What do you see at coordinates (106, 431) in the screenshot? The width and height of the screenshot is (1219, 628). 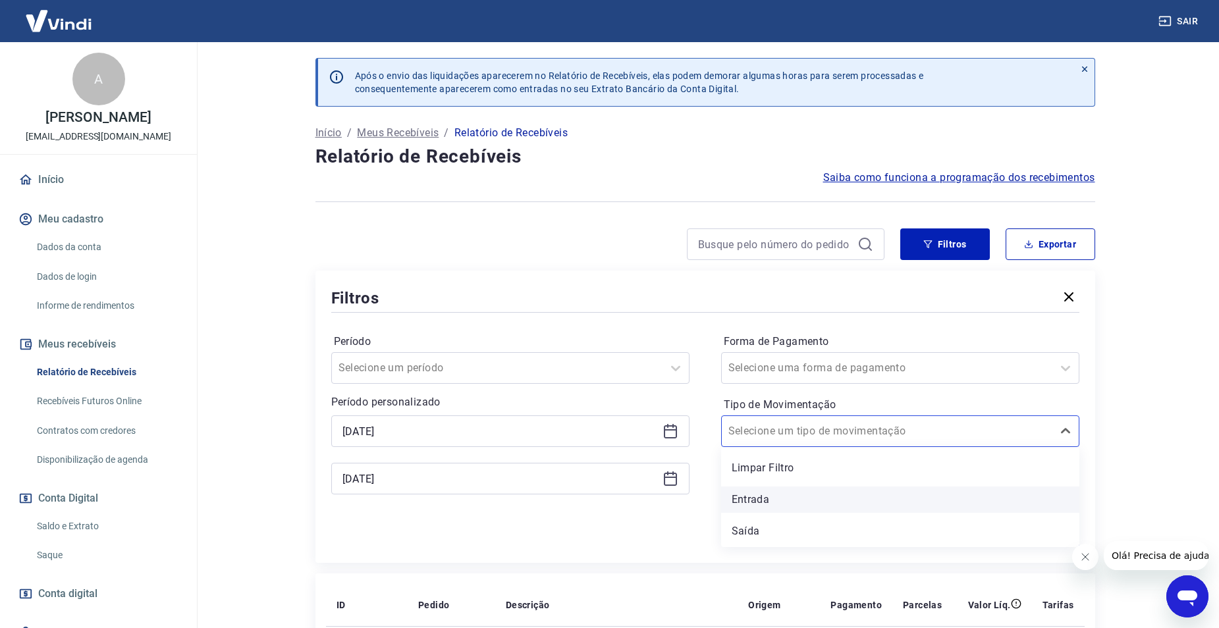 I see `a: Contratos com credores` at bounding box center [106, 431].